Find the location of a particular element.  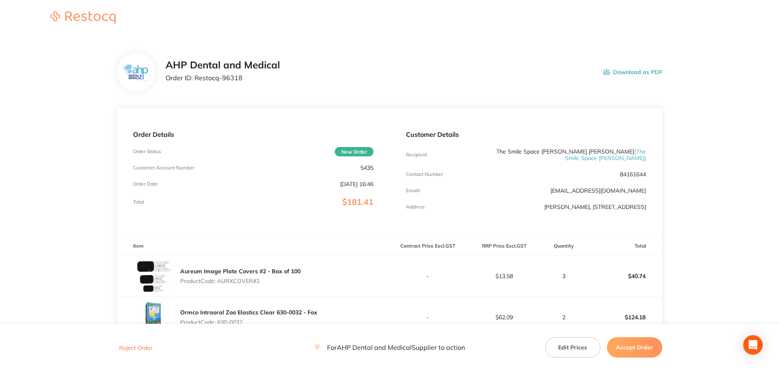

p: Customer Account Number is located at coordinates (164, 168).